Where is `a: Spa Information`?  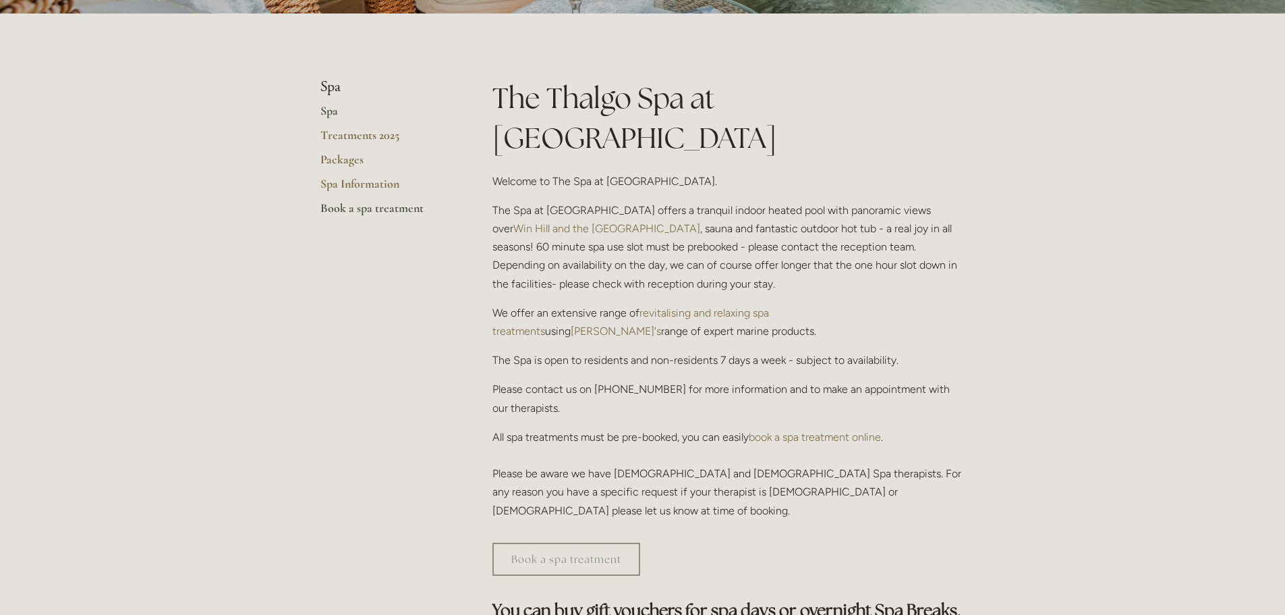 a: Spa Information is located at coordinates (384, 188).